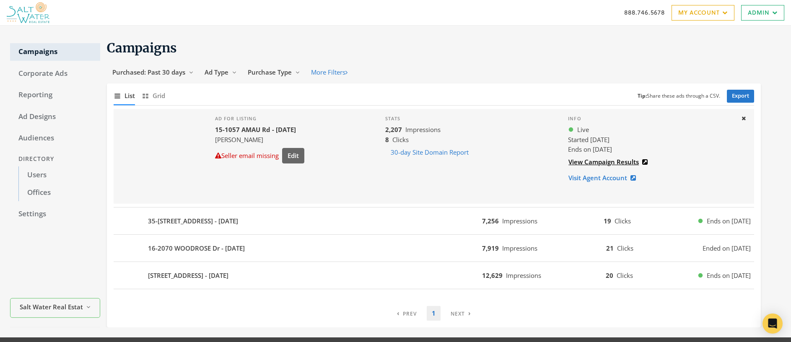 The width and height of the screenshot is (791, 342). What do you see at coordinates (643, 96) in the screenshot?
I see `b: Tip:` at bounding box center [643, 96].